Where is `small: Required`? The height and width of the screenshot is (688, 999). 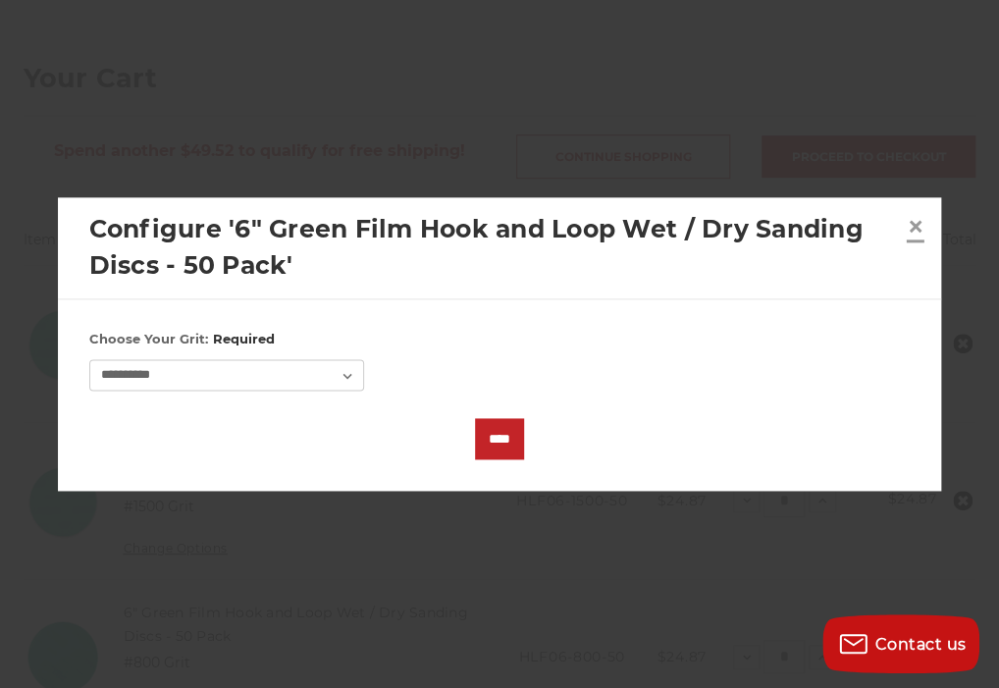
small: Required is located at coordinates (242, 339).